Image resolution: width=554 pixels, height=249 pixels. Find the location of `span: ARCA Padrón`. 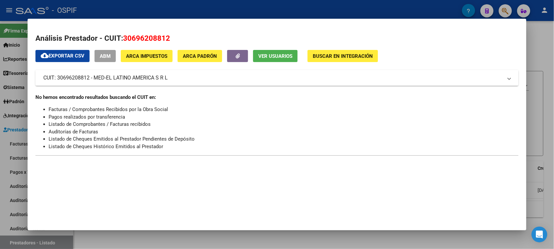

span: ARCA Padrón is located at coordinates (200, 56).